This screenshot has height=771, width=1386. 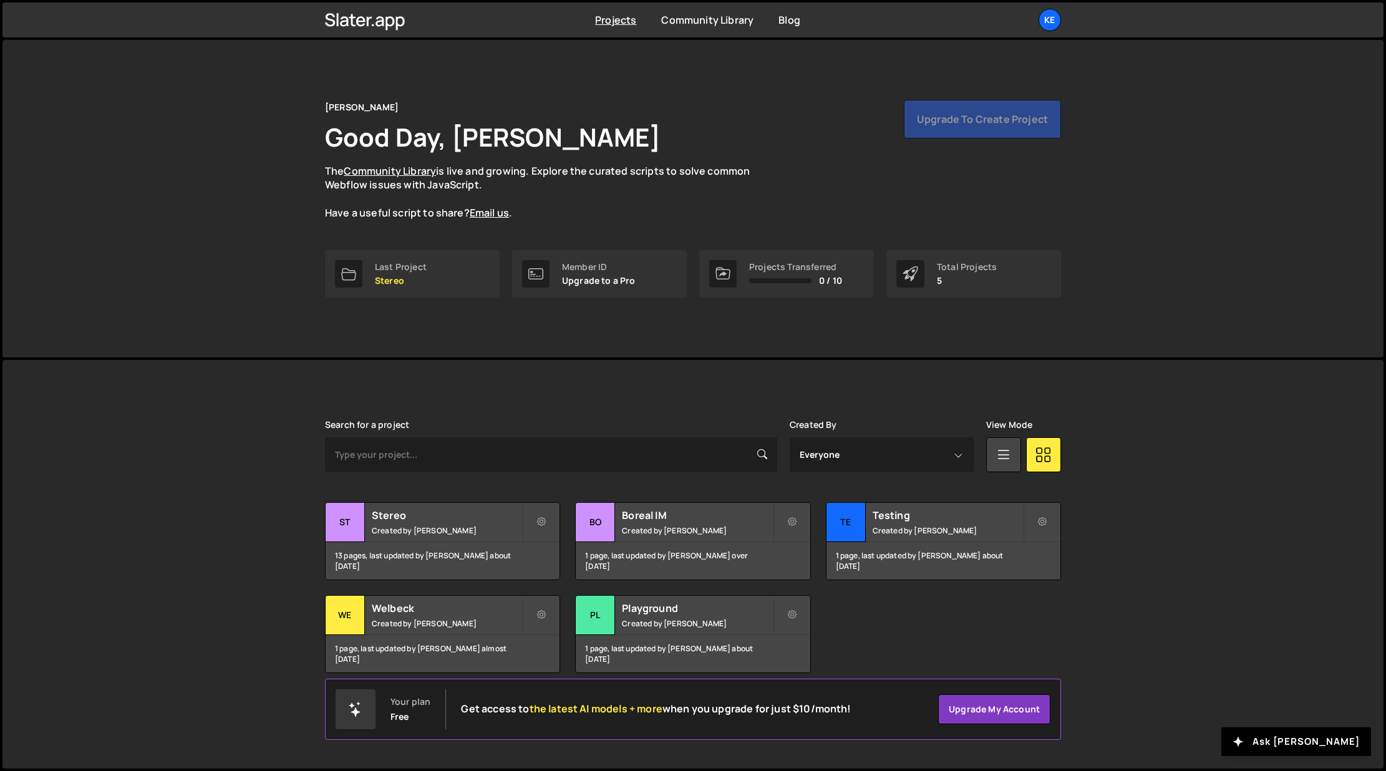 What do you see at coordinates (830, 281) in the screenshot?
I see `span: 0 / 10` at bounding box center [830, 281].